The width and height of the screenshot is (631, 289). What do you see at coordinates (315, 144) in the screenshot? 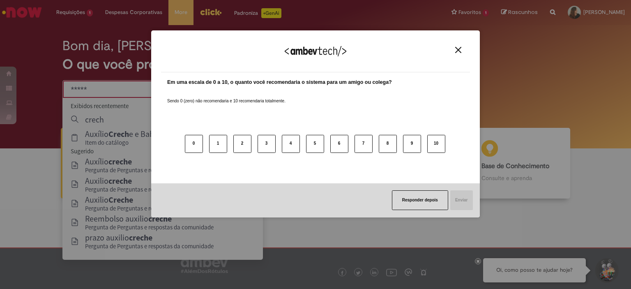
I see `button: 5` at bounding box center [315, 144].